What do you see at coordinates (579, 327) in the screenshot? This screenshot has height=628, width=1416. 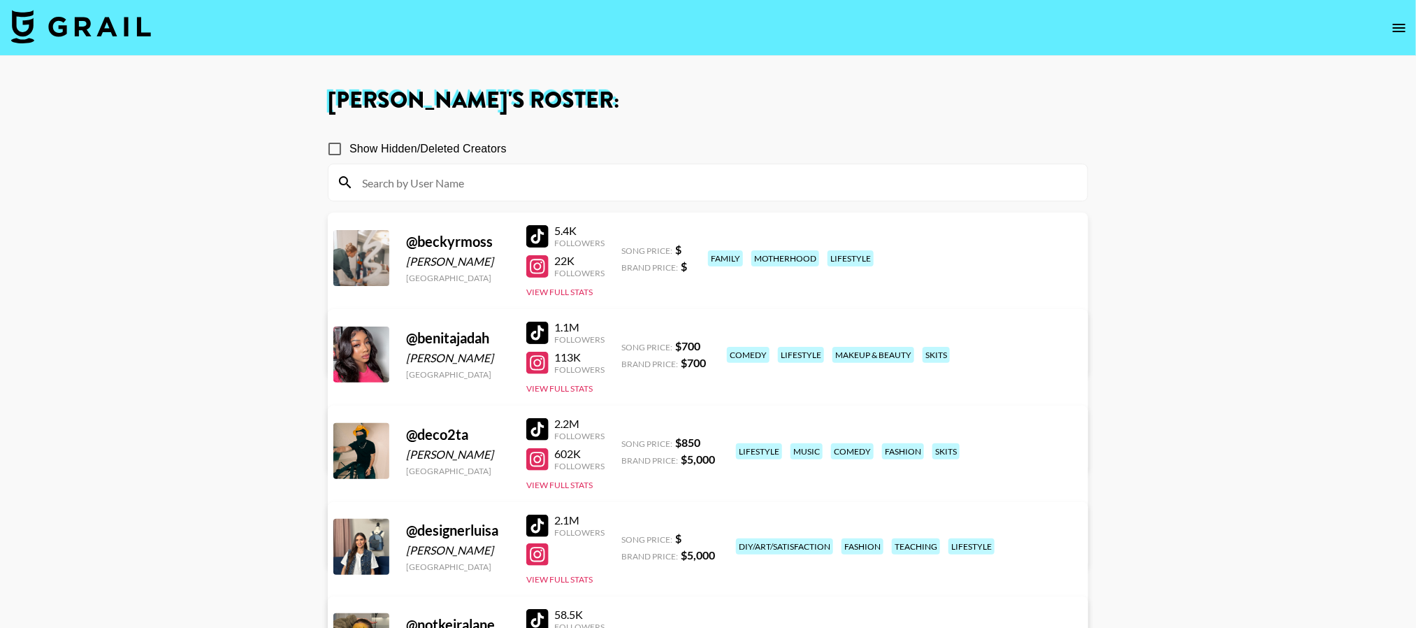 I see `div: 1.1M` at bounding box center [579, 327].